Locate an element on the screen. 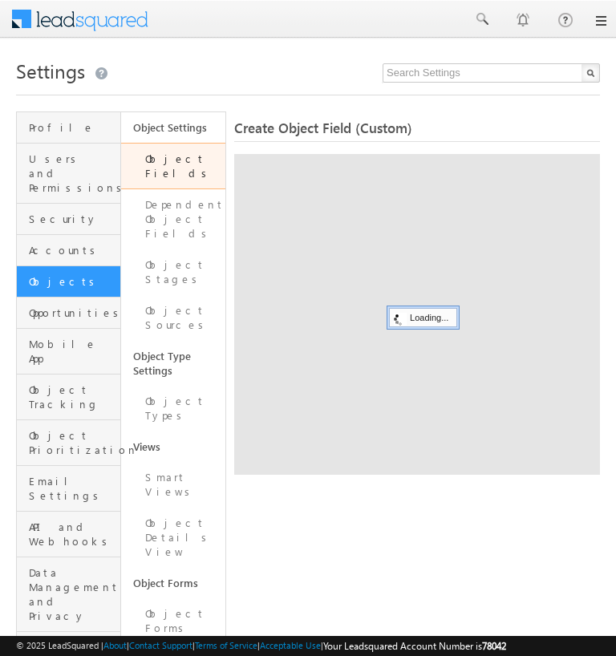 This screenshot has height=656, width=616. a: Contact Support is located at coordinates (160, 645).